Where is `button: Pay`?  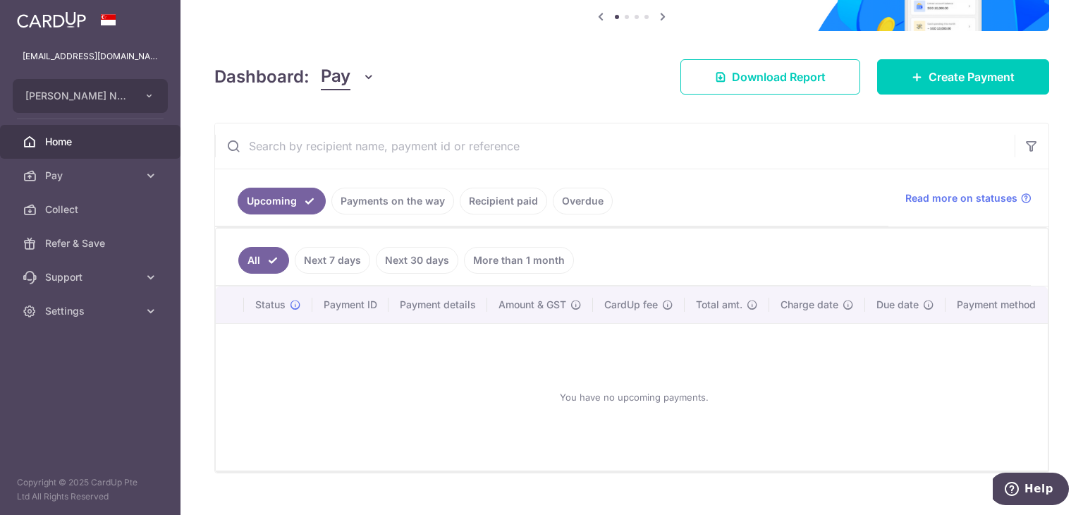
button: Pay is located at coordinates (348, 77).